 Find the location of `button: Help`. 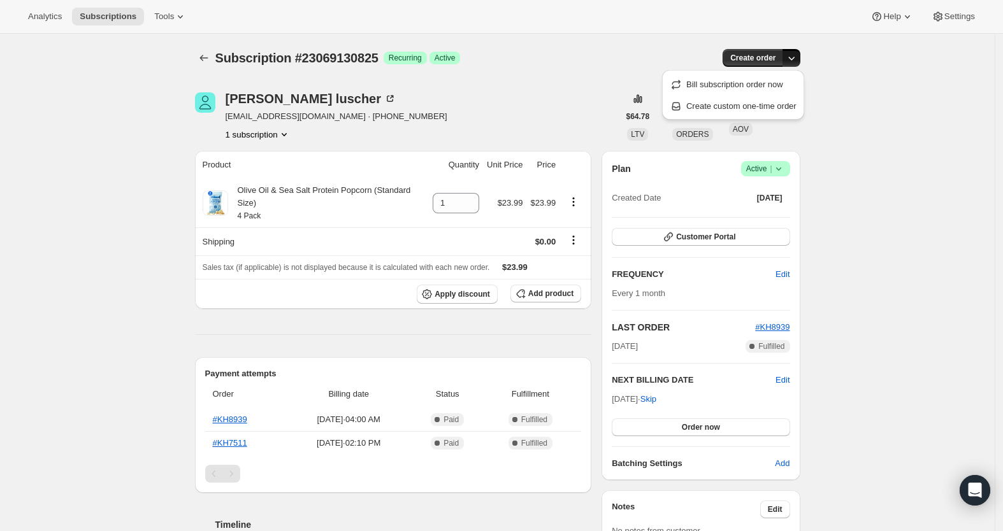

button: Help is located at coordinates (891, 17).